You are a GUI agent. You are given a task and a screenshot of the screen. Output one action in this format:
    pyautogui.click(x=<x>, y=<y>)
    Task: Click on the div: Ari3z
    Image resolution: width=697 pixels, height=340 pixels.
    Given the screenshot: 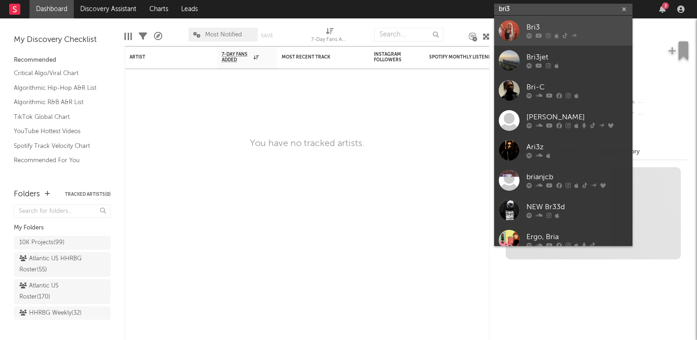 What is the action you would take?
    pyautogui.click(x=577, y=147)
    